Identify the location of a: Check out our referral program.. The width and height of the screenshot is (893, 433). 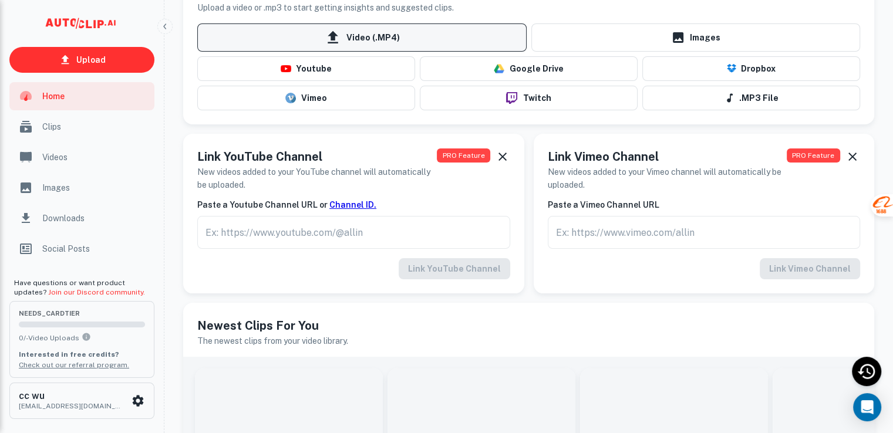
(74, 365).